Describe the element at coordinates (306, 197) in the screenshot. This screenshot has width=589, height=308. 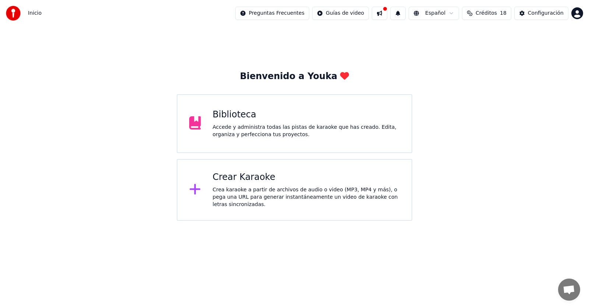
I see `div: Crea karaoke a partir de archivos de audio o video (MP3, MP4 y más), o pega una URL para generar ...` at that location.